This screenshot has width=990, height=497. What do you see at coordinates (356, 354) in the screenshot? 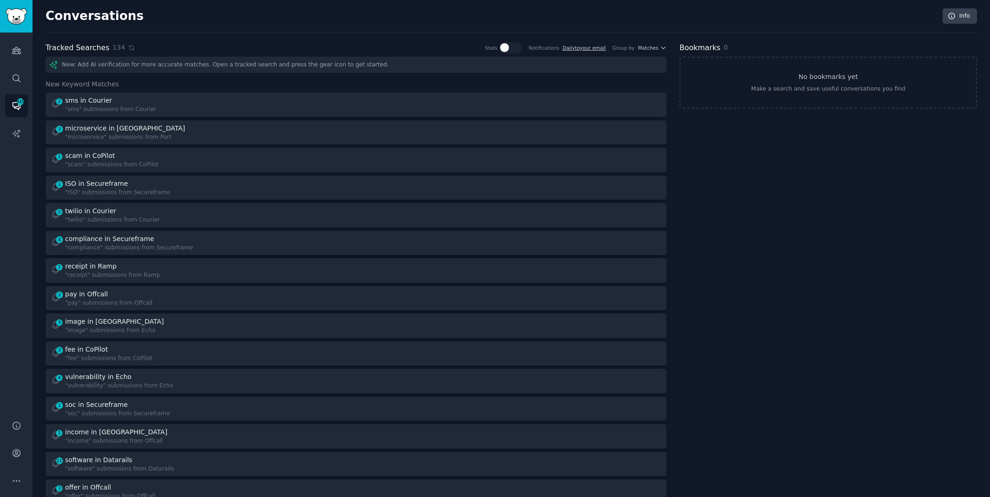
I see `a: 3fee in CoPilot"fee" submissions from CoPilot` at bounding box center [356, 354].